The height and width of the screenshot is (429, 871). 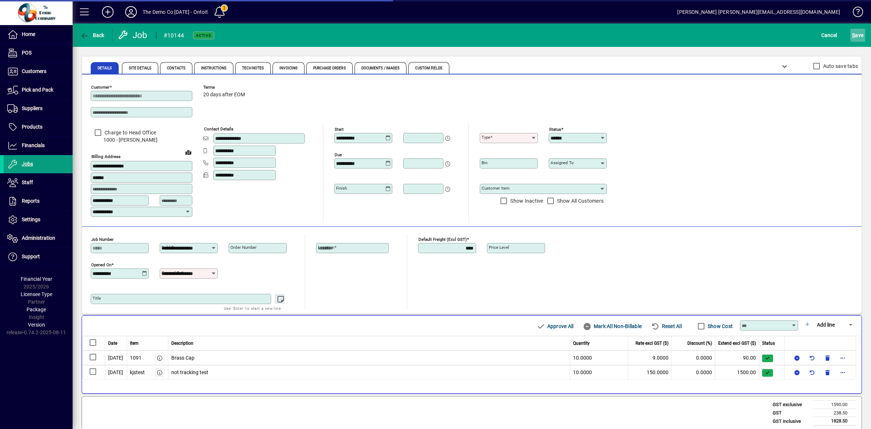 What do you see at coordinates (486, 137) in the screenshot?
I see `mat-label: Type` at bounding box center [486, 137].